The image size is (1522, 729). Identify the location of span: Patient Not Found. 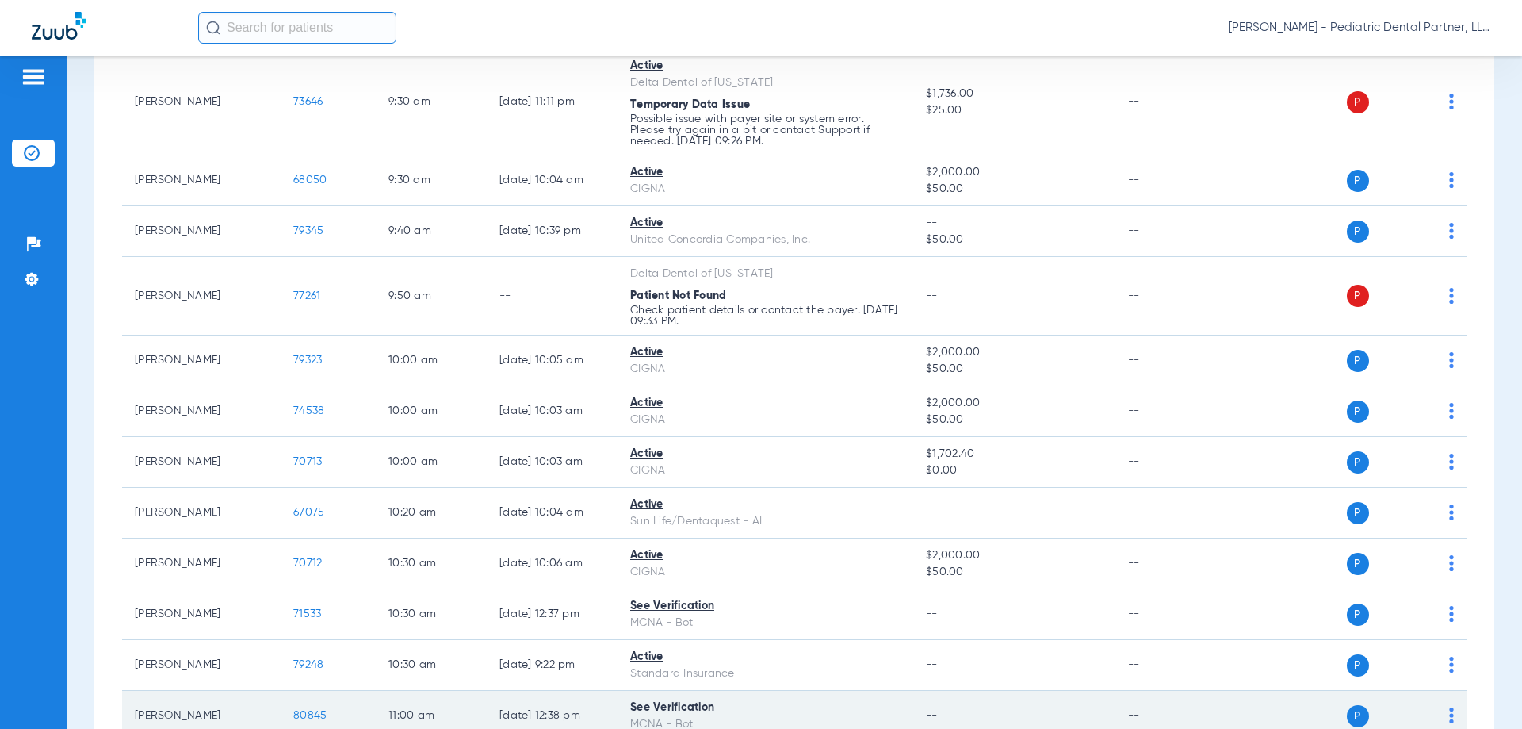
(678, 296).